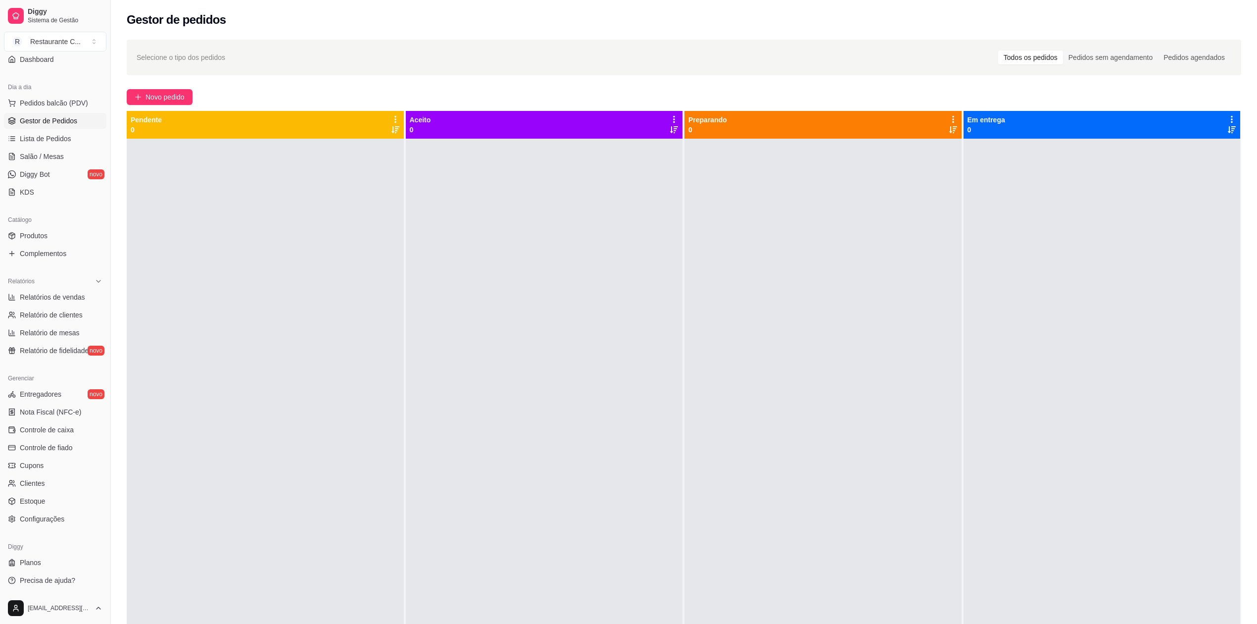 The width and height of the screenshot is (1257, 624). I want to click on span: Controle de fiado, so click(46, 447).